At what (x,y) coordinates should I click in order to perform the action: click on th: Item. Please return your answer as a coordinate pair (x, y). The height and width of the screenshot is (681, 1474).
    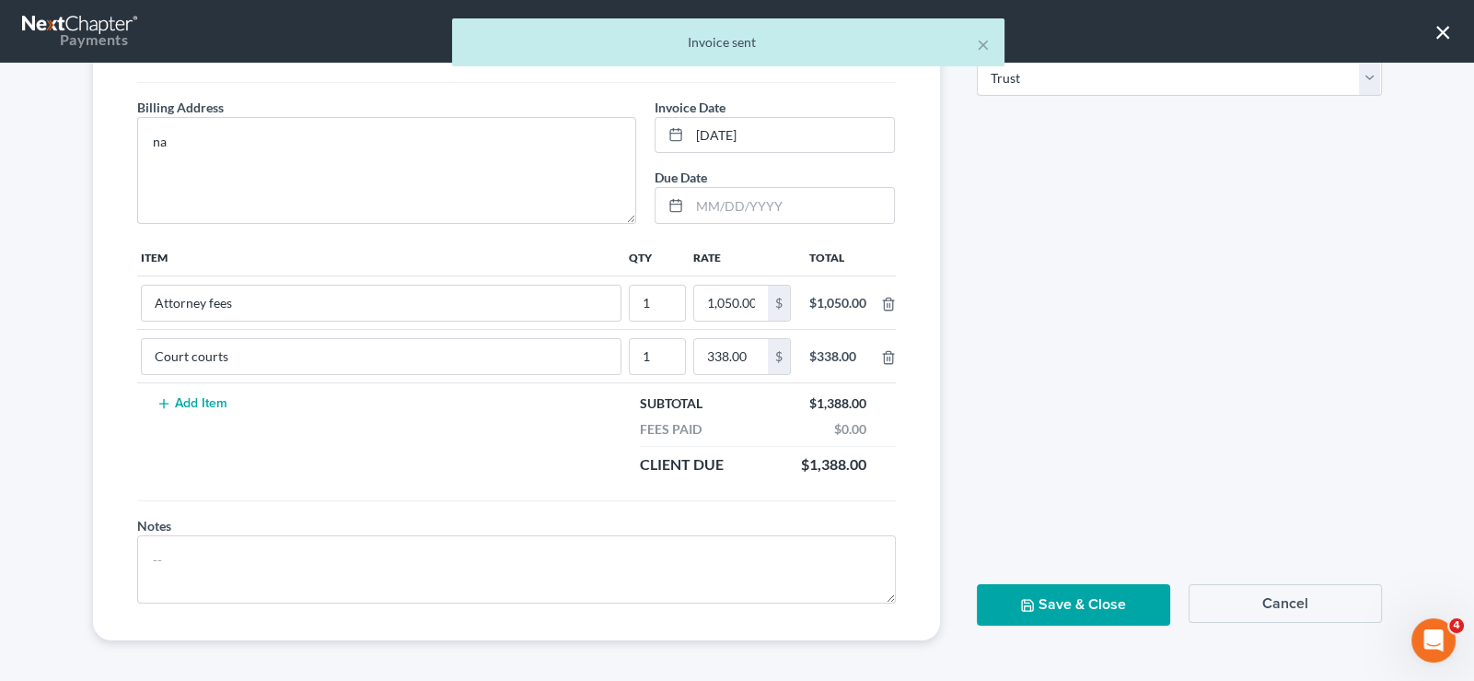
    Looking at the image, I should click on (381, 257).